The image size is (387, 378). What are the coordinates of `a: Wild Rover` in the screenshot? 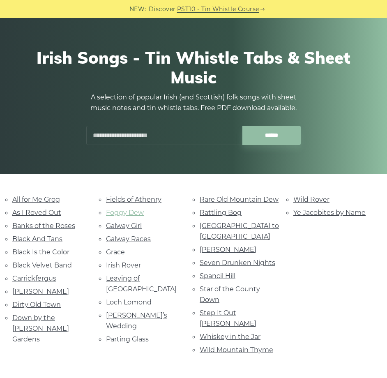 It's located at (312, 199).